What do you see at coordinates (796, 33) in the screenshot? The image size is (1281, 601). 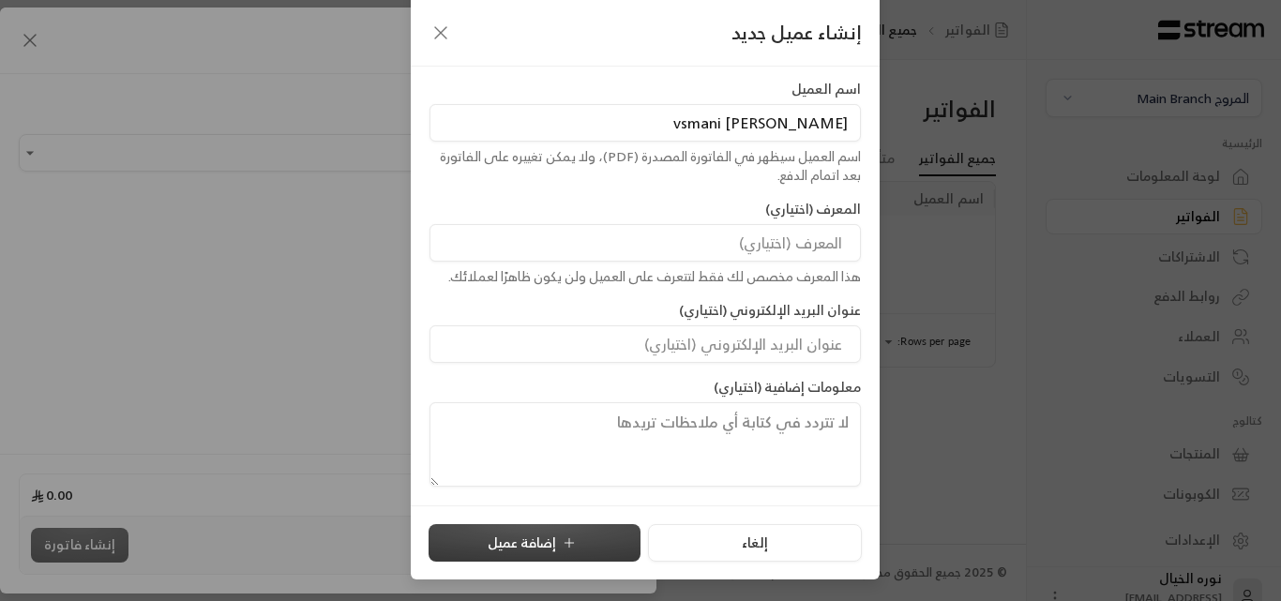 I see `span: إنشاء عميل جديد` at bounding box center [796, 33].